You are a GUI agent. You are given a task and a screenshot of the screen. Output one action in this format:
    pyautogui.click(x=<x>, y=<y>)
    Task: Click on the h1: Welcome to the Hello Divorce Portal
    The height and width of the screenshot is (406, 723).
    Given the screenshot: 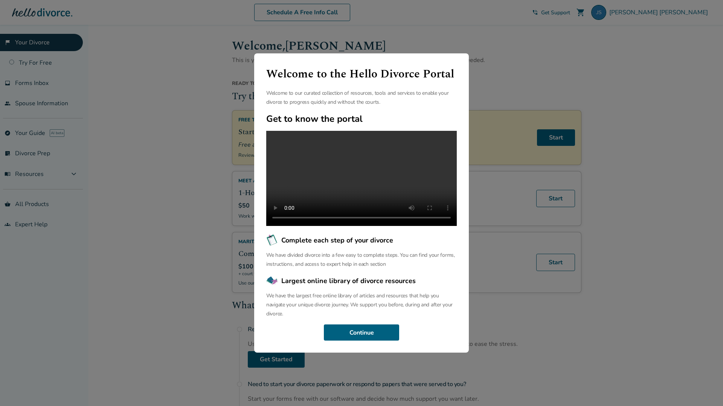 What is the action you would take?
    pyautogui.click(x=361, y=74)
    